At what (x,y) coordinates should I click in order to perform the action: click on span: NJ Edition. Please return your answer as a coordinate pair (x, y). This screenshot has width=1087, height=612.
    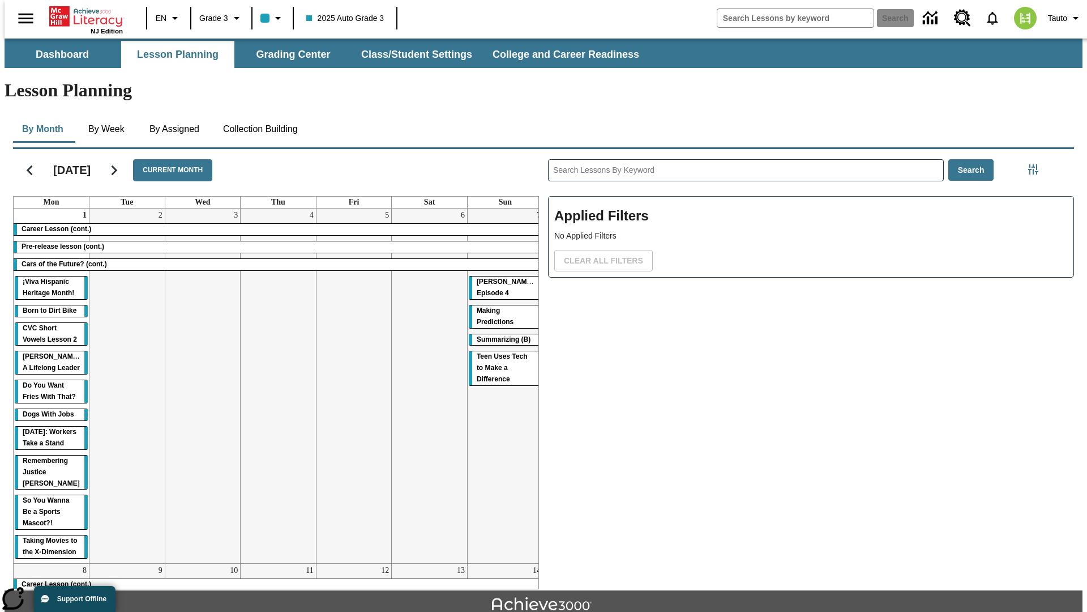
    Looking at the image, I should click on (106, 31).